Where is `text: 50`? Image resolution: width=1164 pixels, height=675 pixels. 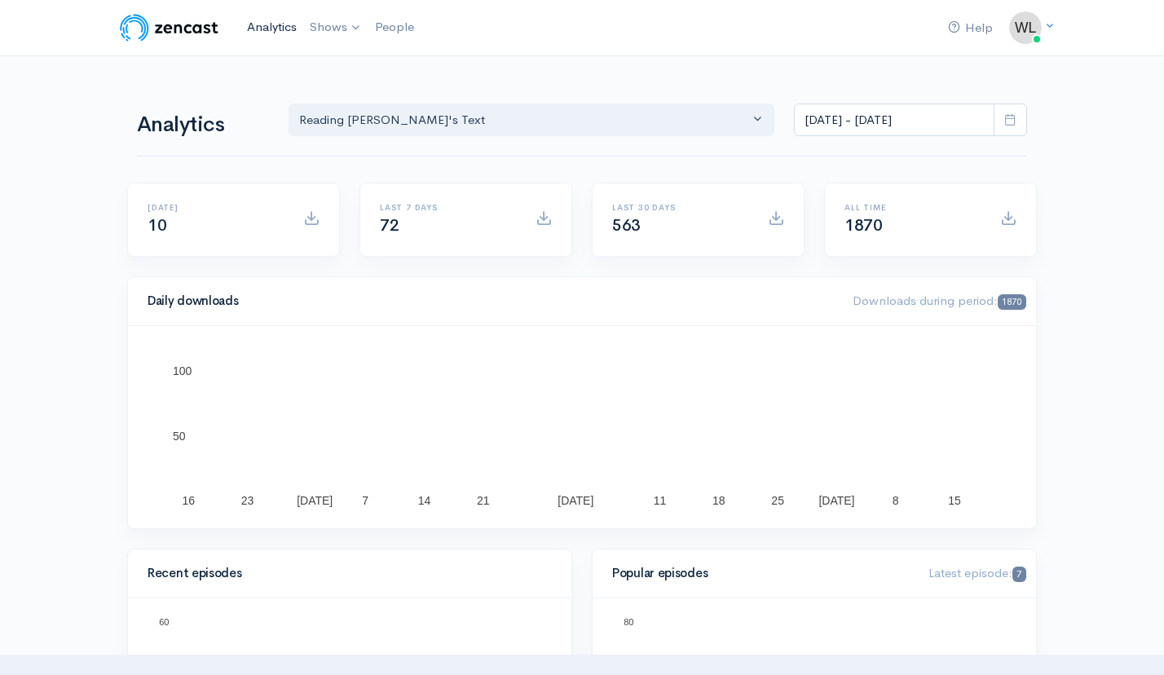
text: 50 is located at coordinates (179, 436).